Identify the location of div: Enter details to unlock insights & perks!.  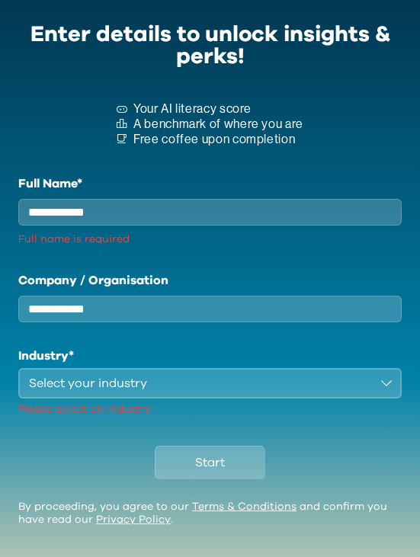
(210, 46).